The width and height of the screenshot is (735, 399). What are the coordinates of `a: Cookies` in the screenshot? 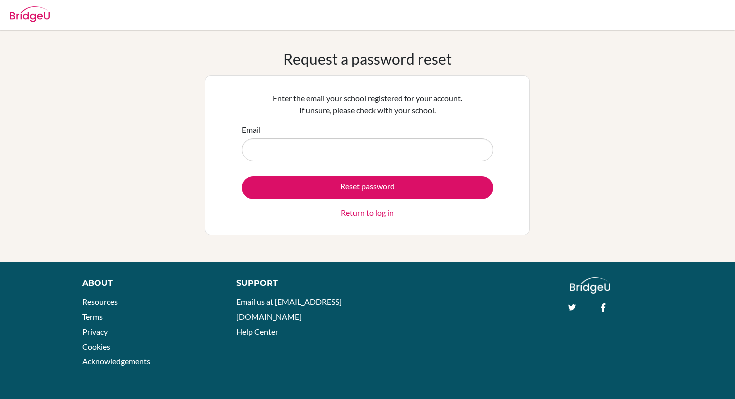 It's located at (96, 346).